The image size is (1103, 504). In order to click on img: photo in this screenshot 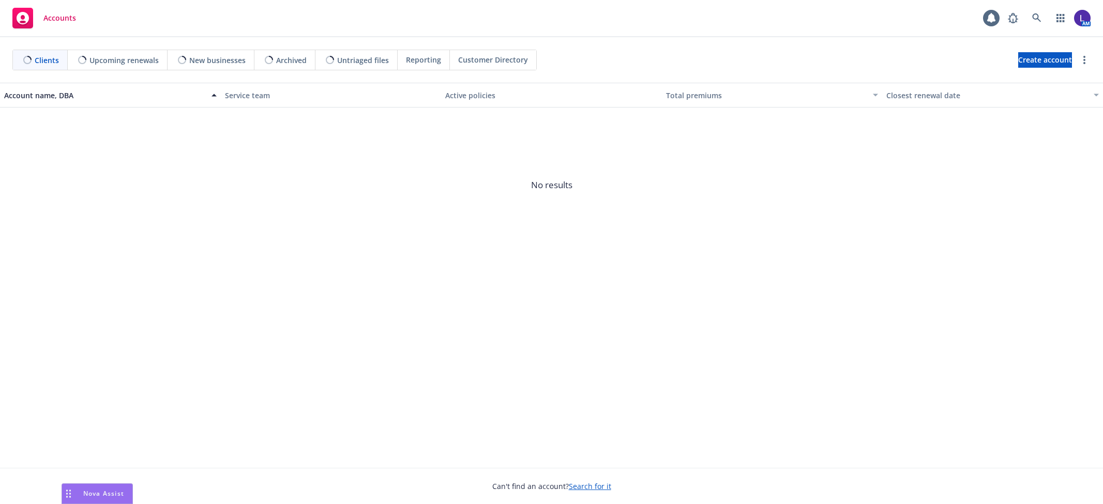, I will do `click(1083, 18)`.